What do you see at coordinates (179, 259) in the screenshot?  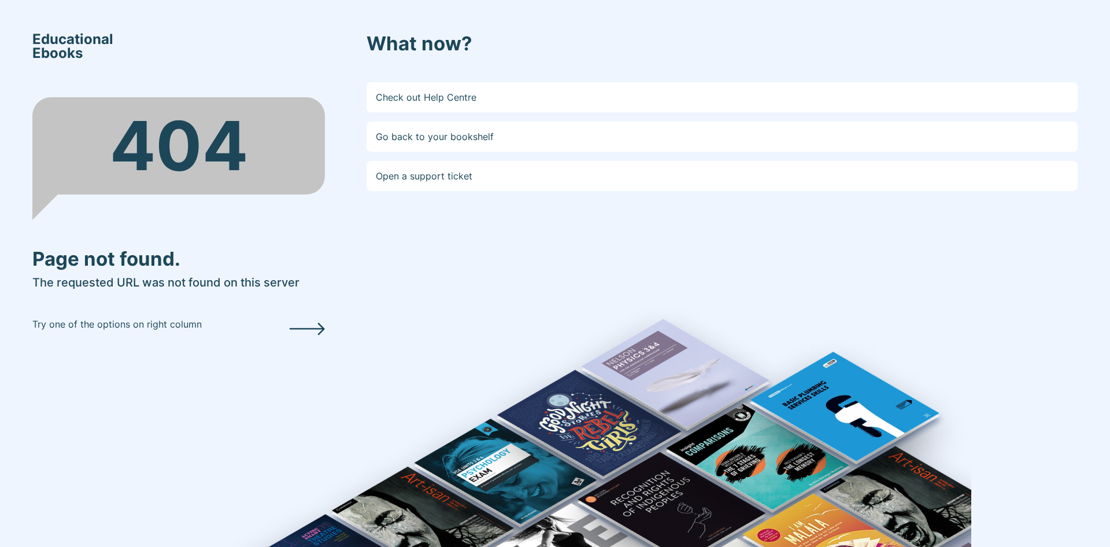 I see `h3: Page not found.` at bounding box center [179, 259].